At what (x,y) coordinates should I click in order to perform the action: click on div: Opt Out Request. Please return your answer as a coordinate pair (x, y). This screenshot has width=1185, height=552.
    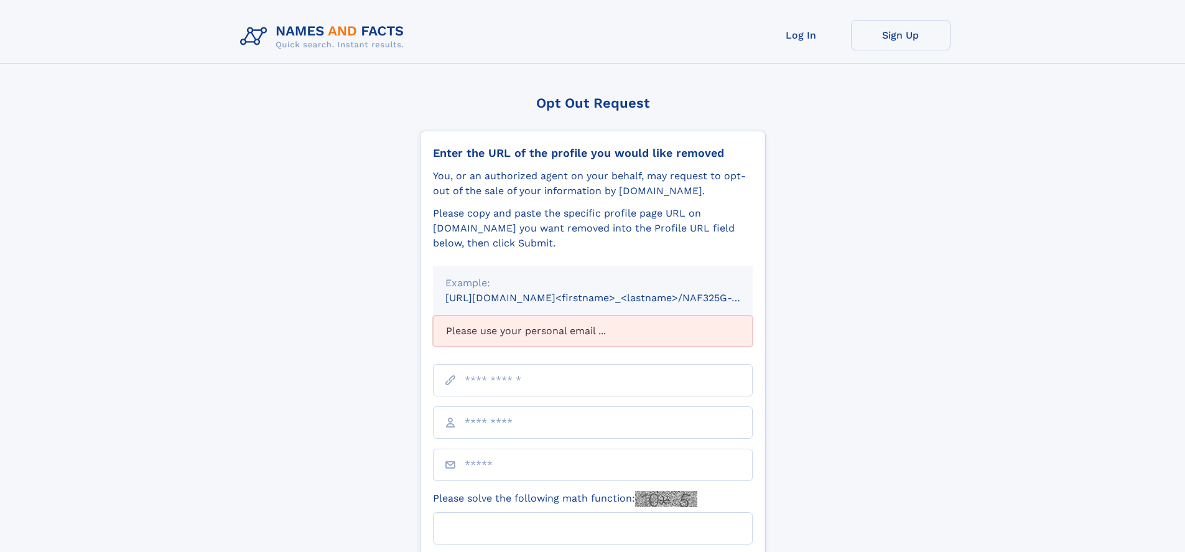
    Looking at the image, I should click on (593, 103).